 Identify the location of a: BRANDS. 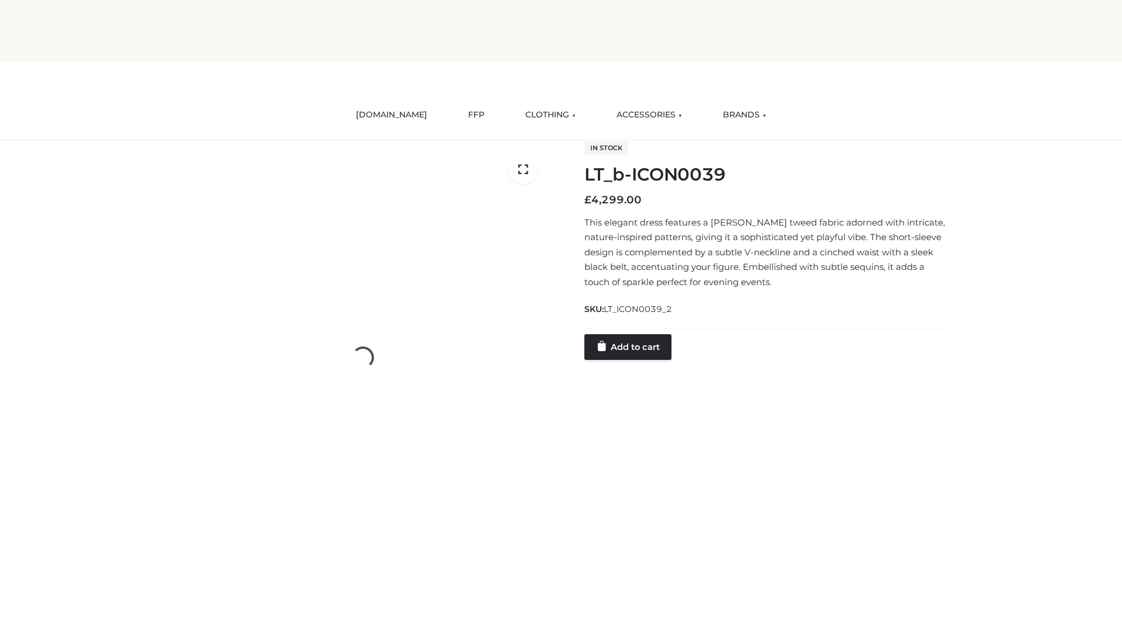
(744, 115).